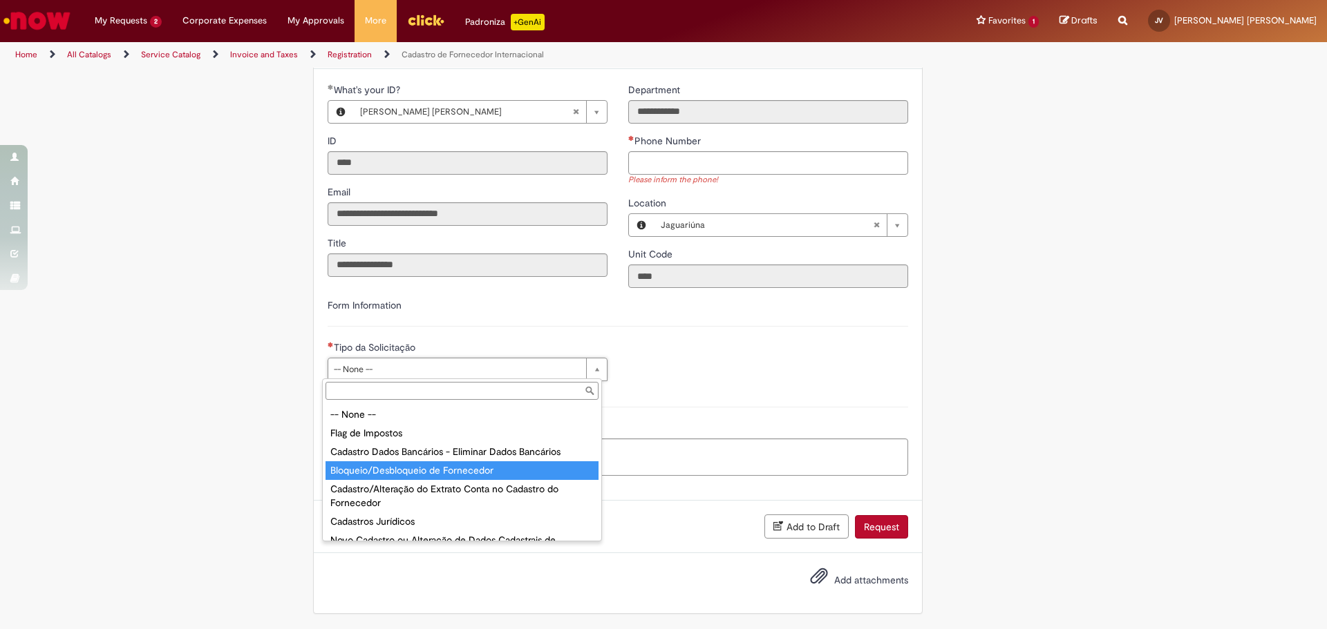 This screenshot has width=1327, height=629. Describe the element at coordinates (462, 472) in the screenshot. I see `ul: Tipo da Solicitação` at that location.